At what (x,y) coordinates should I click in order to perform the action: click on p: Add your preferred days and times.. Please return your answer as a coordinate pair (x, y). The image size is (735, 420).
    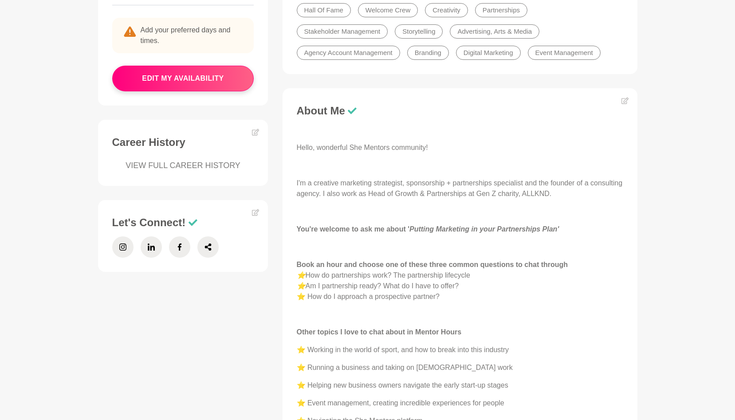
    Looking at the image, I should click on (183, 35).